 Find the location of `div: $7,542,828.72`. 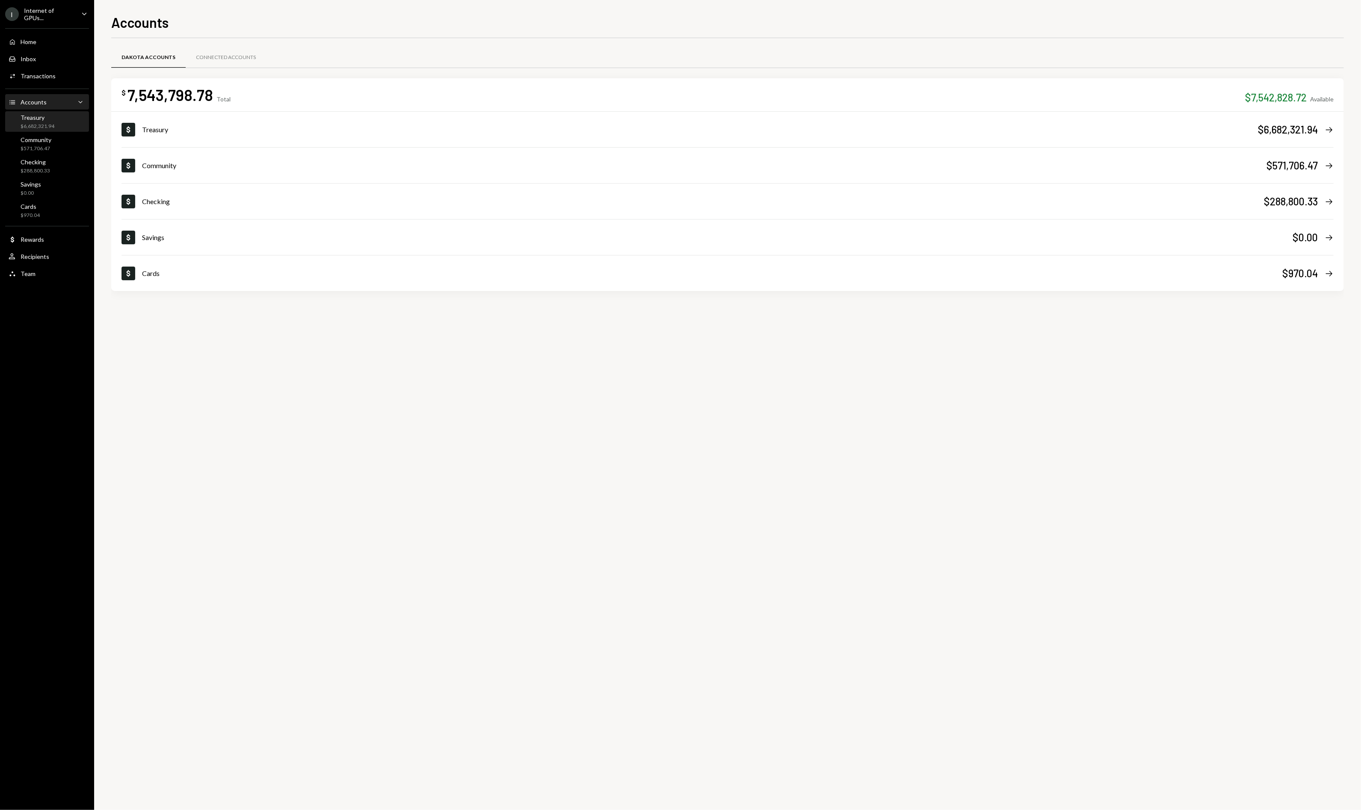

div: $7,542,828.72 is located at coordinates (1276, 97).